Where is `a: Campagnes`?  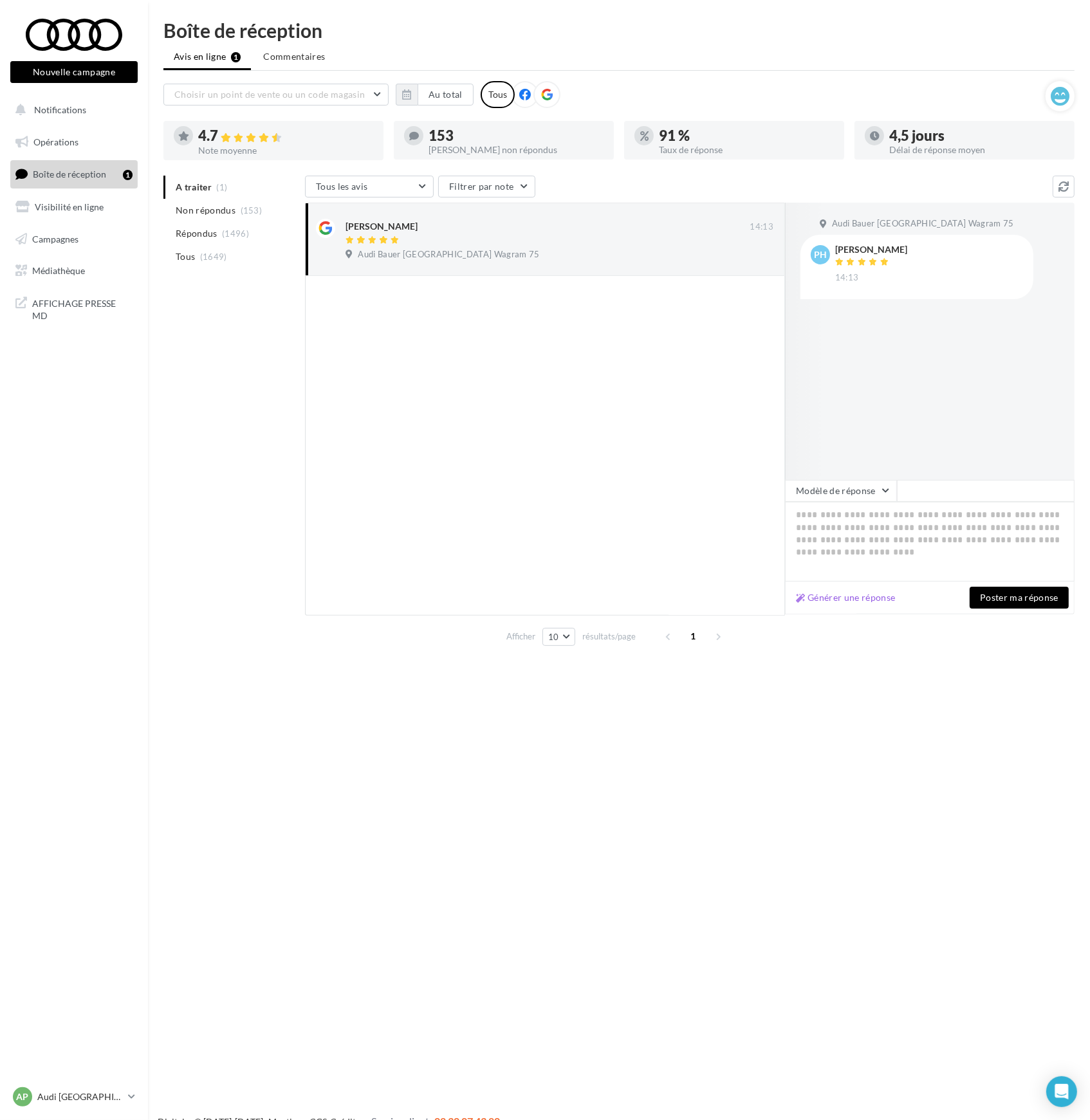
a: Campagnes is located at coordinates (74, 239).